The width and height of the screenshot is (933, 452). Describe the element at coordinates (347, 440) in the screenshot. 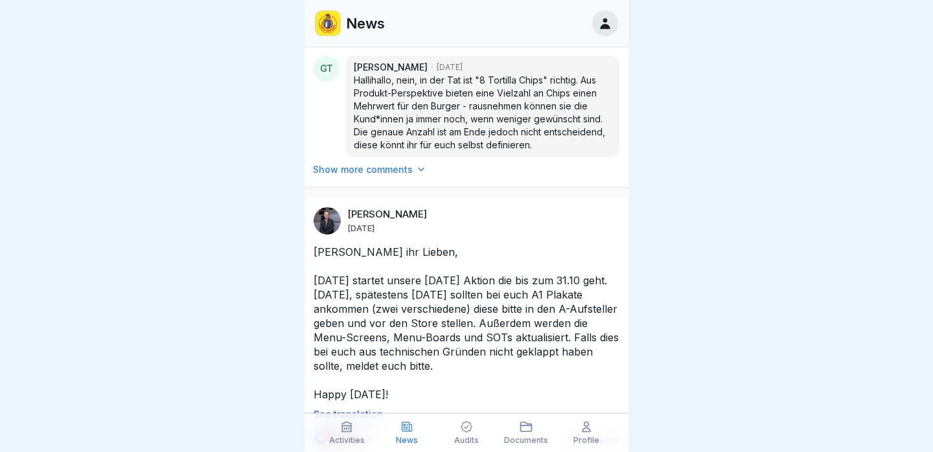

I see `p: Activities` at that location.